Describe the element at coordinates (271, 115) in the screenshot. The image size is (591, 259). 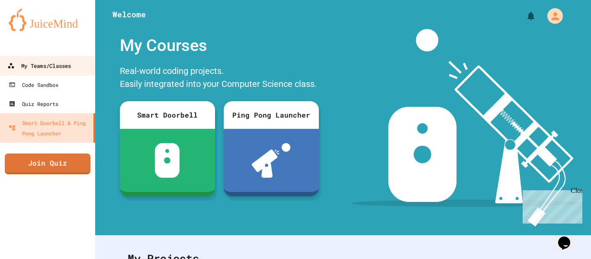
I see `div: Ping Pong Launcher` at that location.